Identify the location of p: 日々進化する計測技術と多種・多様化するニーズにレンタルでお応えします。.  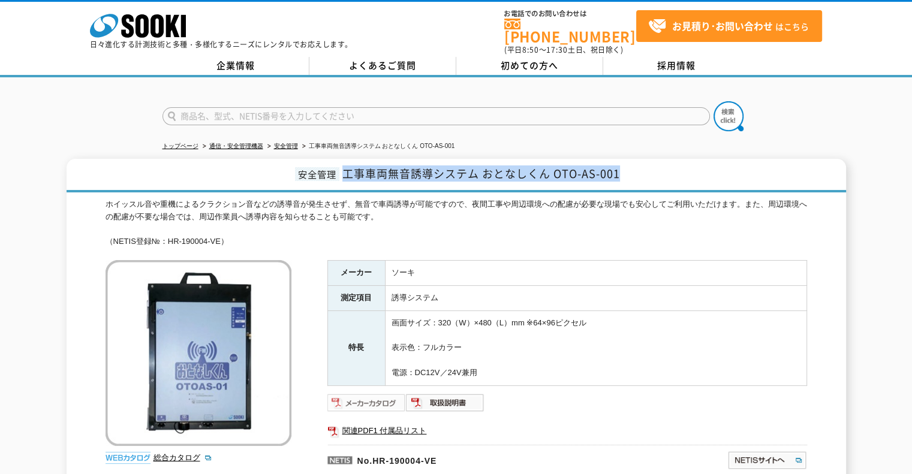
(221, 44).